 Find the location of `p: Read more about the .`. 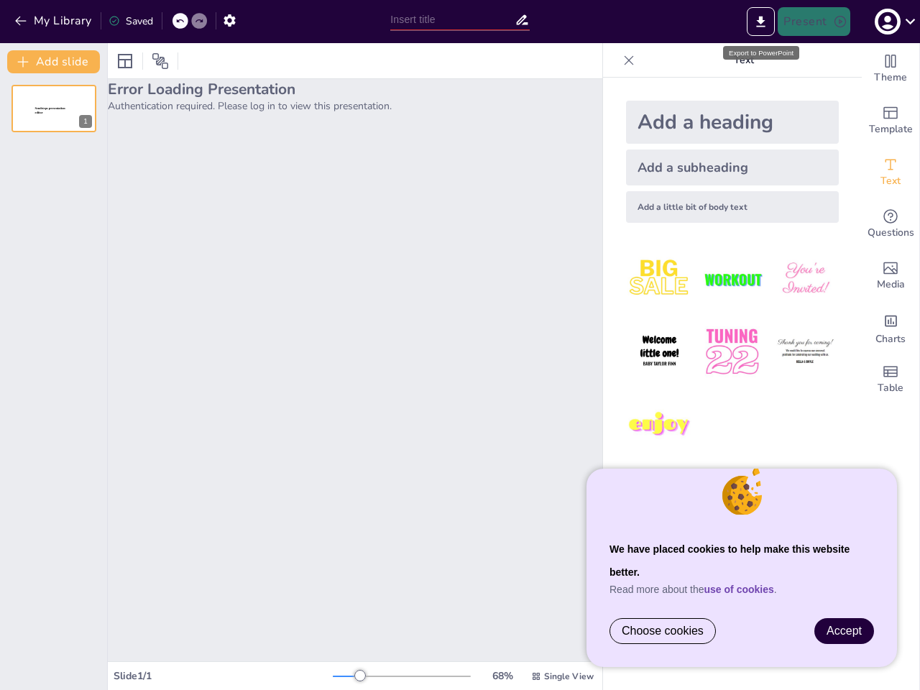

p: Read more about the . is located at coordinates (742, 590).